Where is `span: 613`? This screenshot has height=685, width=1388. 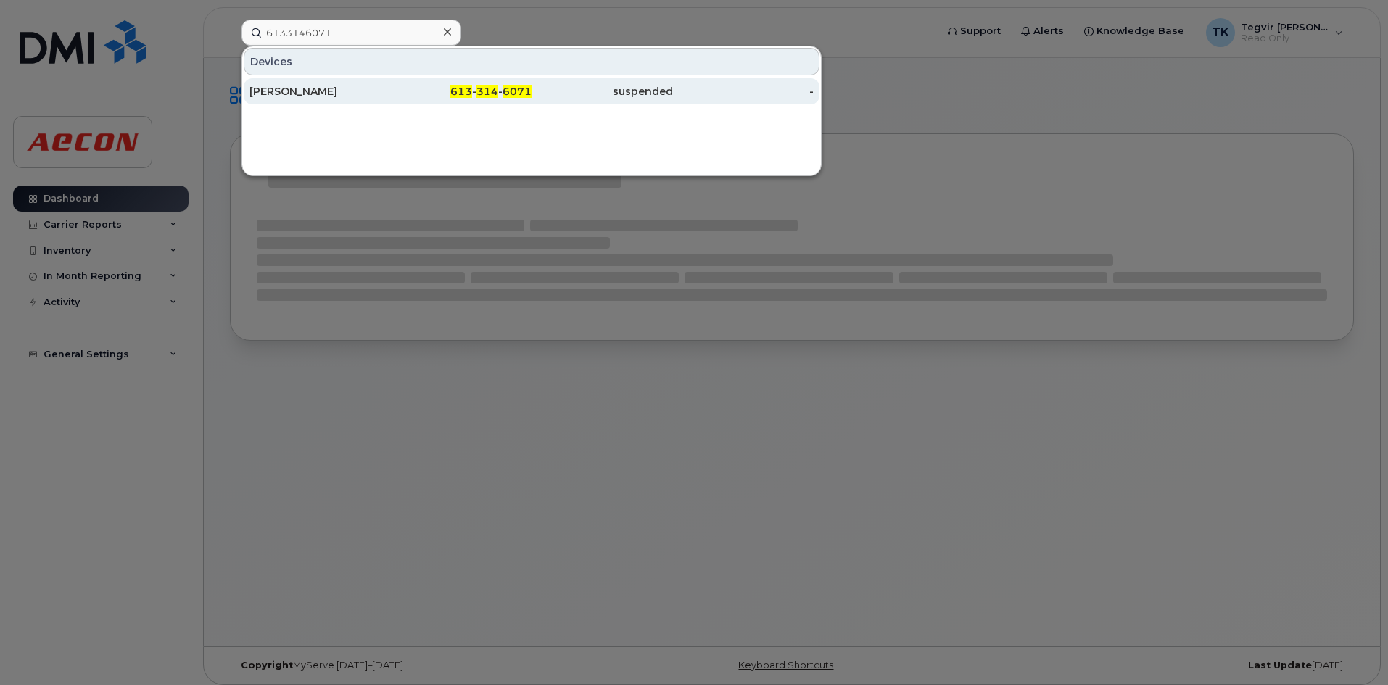
span: 613 is located at coordinates (461, 91).